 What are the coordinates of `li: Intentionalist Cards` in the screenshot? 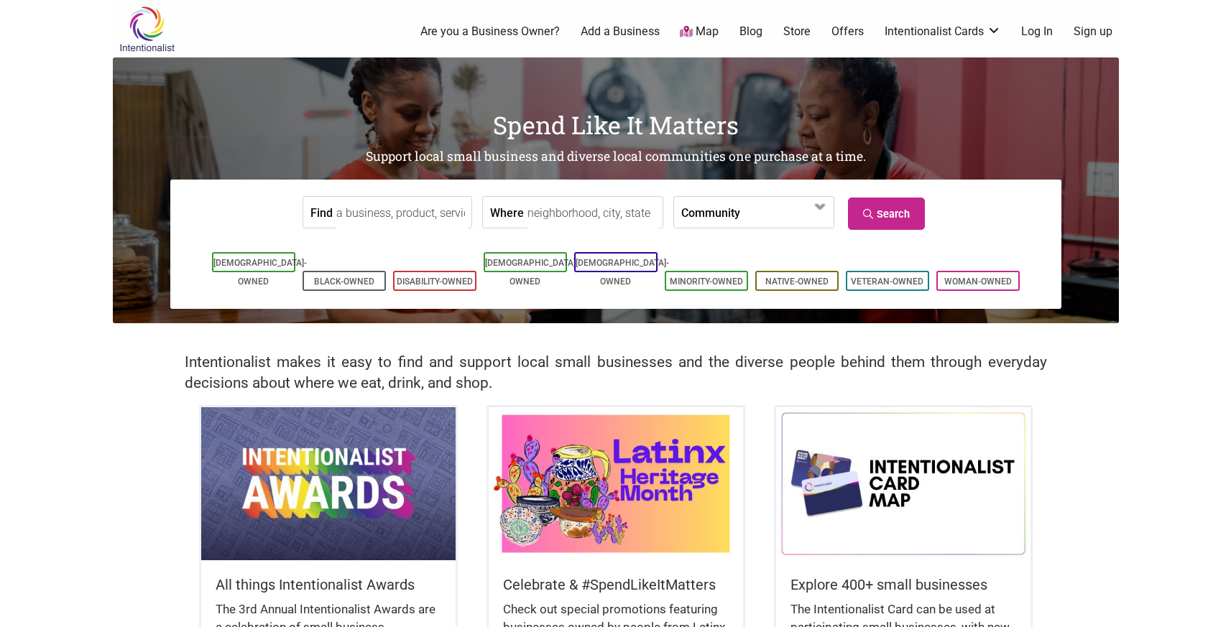 It's located at (943, 32).